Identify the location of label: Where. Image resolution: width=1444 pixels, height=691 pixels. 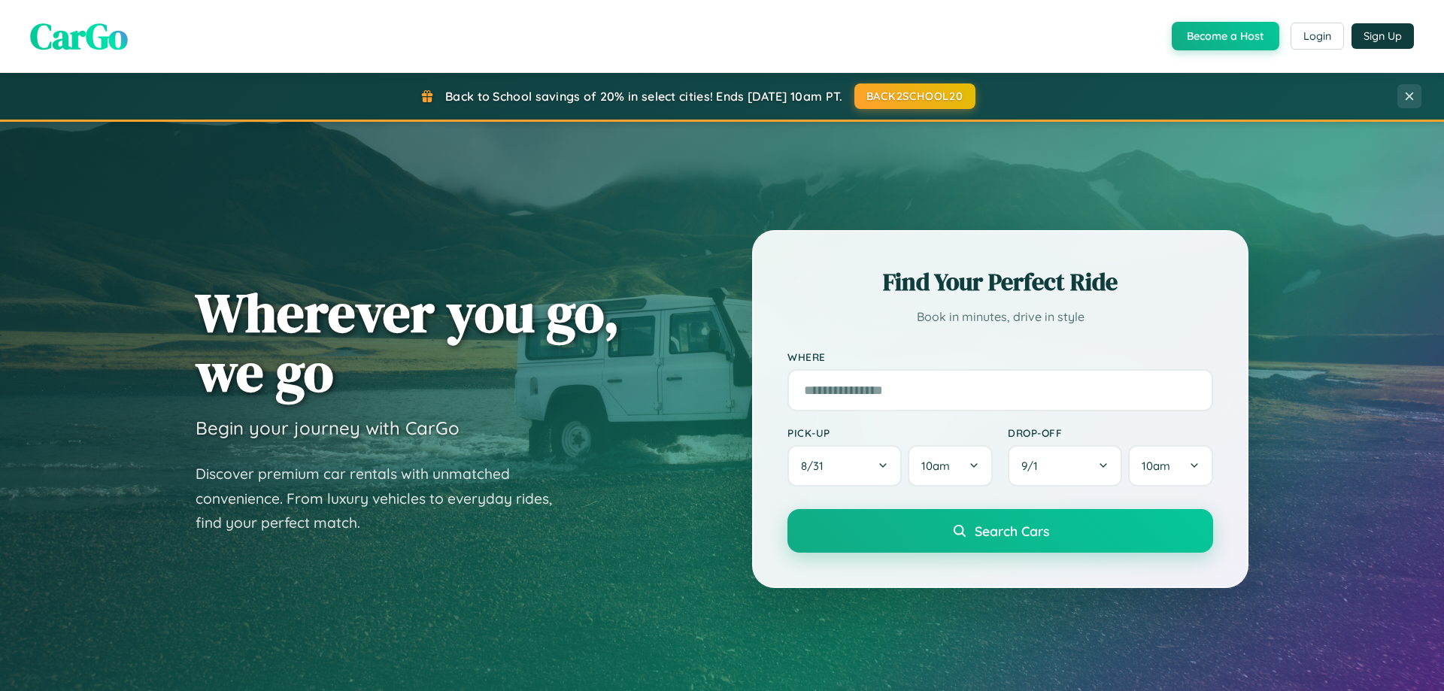
(1000, 356).